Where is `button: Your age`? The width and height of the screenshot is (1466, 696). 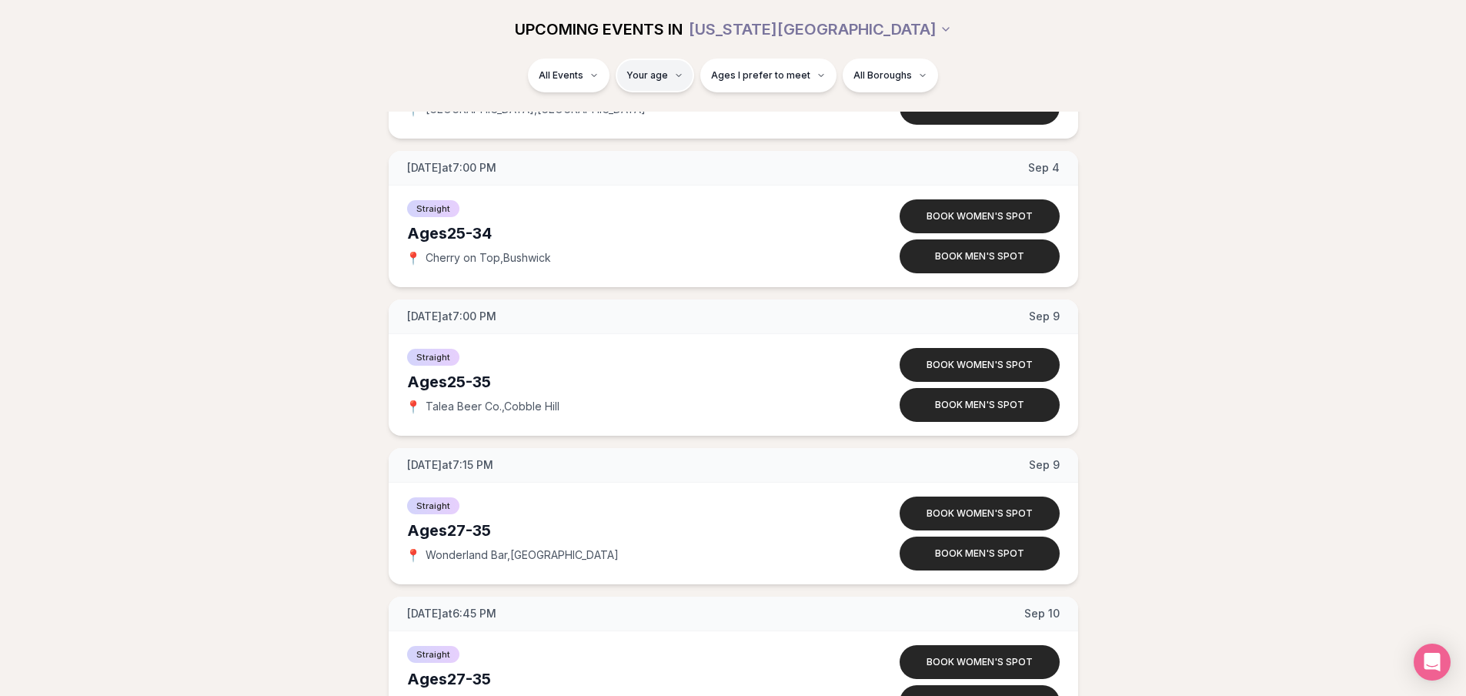 button: Your age is located at coordinates (655, 75).